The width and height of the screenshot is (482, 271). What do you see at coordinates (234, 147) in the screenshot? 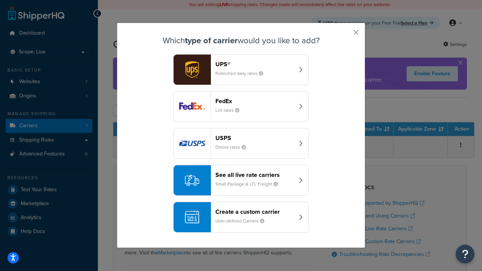
I see `small: Online rates` at bounding box center [234, 147].